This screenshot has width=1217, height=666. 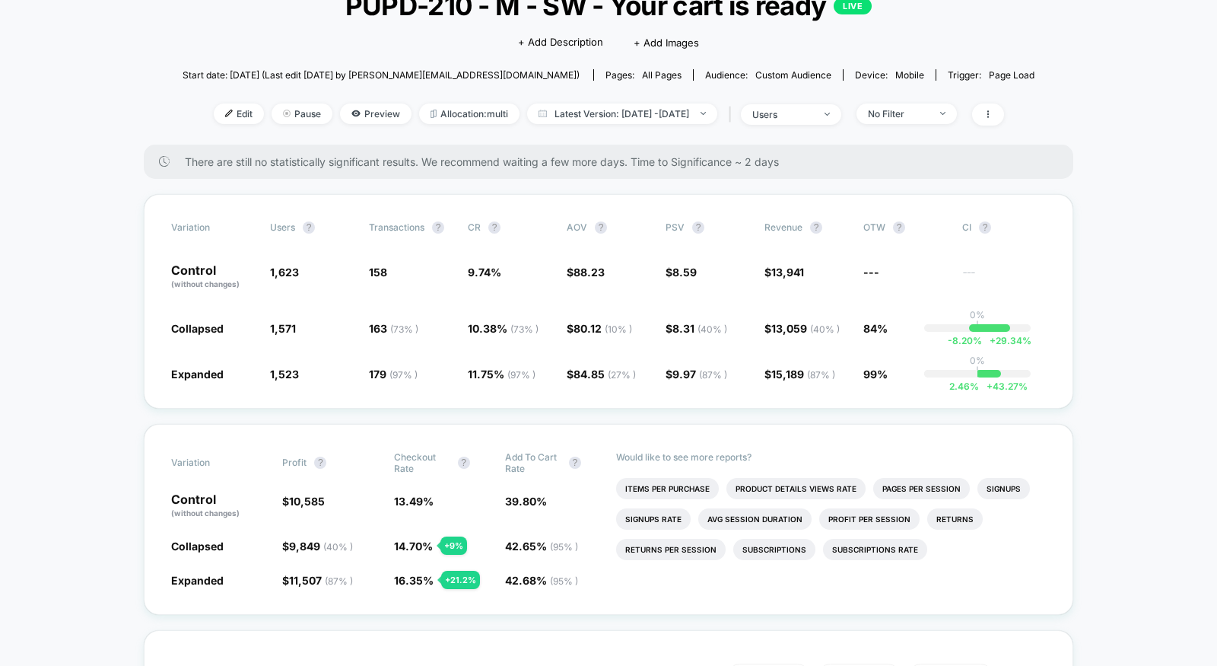 What do you see at coordinates (991, 75) in the screenshot?
I see `div: Trigger:` at bounding box center [991, 75].